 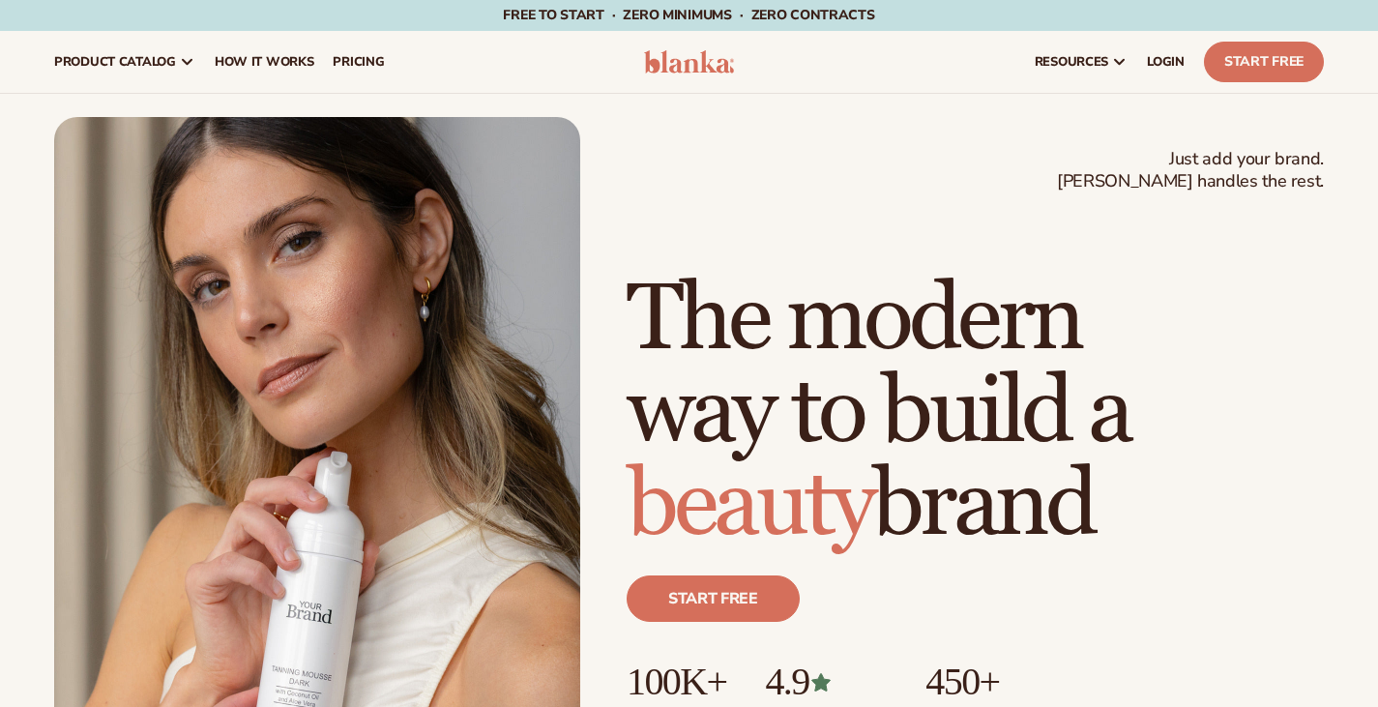 I want to click on span: beauty, so click(x=749, y=505).